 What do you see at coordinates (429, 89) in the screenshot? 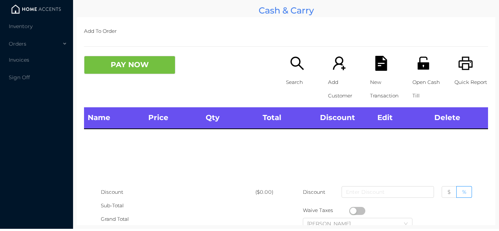
I see `p: Open Cash Till` at bounding box center [429, 89].